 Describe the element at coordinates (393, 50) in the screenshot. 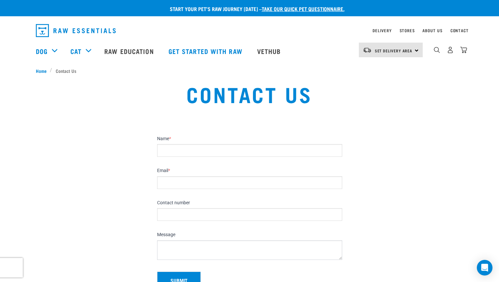

I see `span: Set Delivery Area` at that location.